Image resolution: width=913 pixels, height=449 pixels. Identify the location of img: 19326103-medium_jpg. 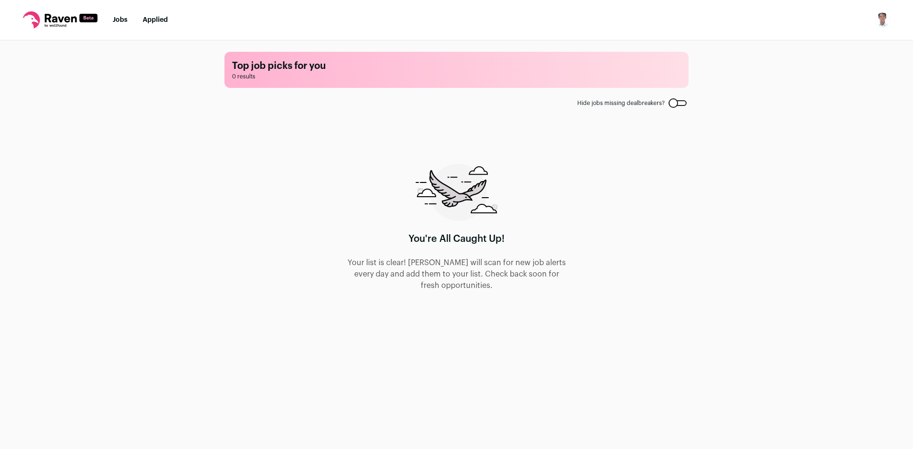
(882, 20).